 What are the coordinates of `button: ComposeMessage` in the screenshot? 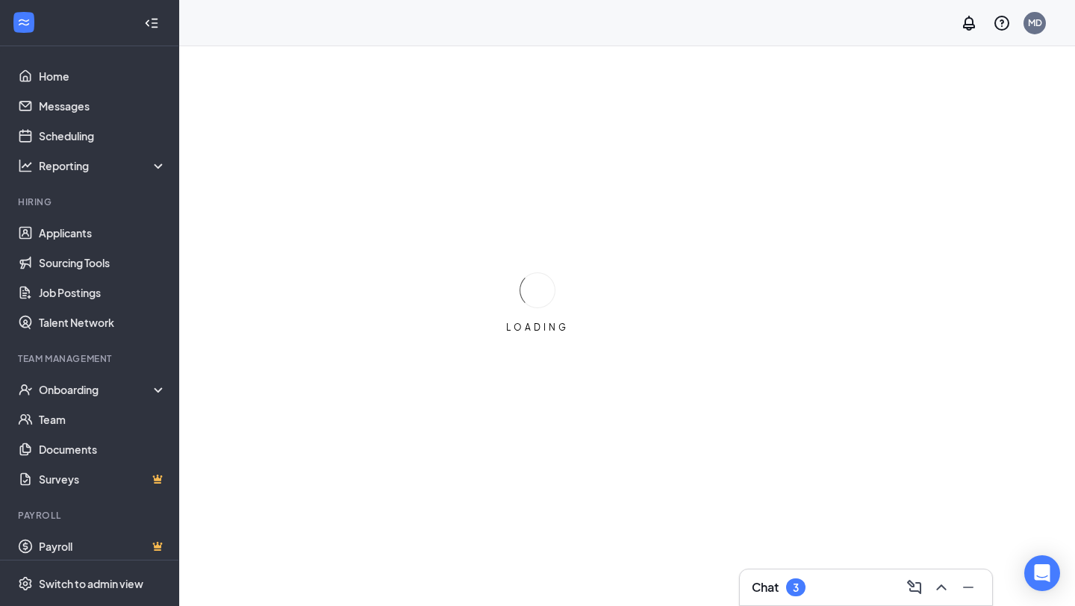 It's located at (915, 588).